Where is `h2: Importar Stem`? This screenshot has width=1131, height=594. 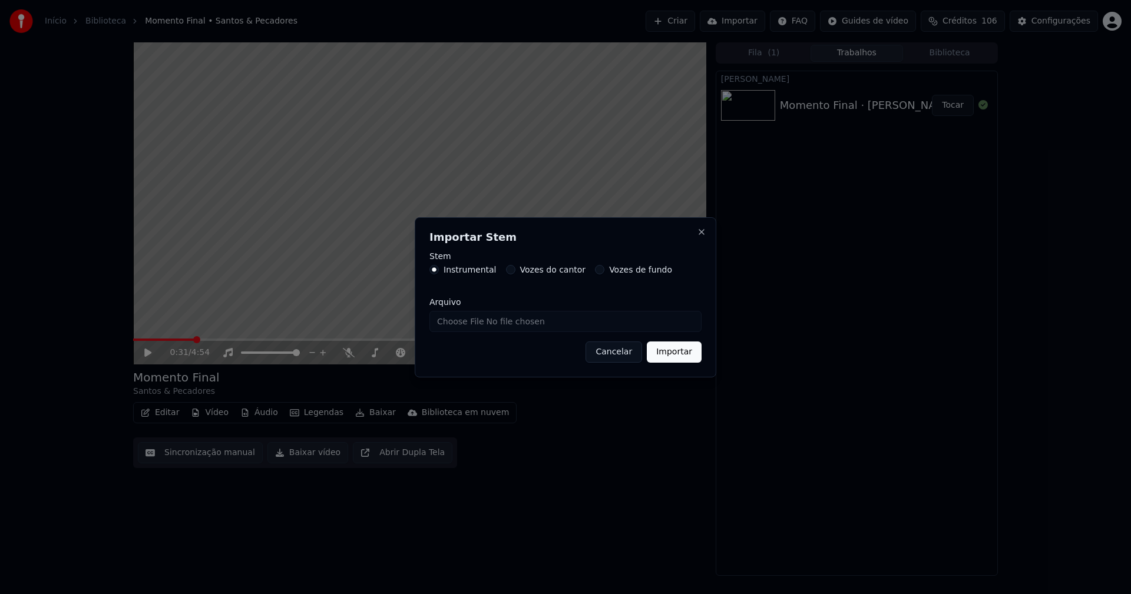
h2: Importar Stem is located at coordinates (565, 237).